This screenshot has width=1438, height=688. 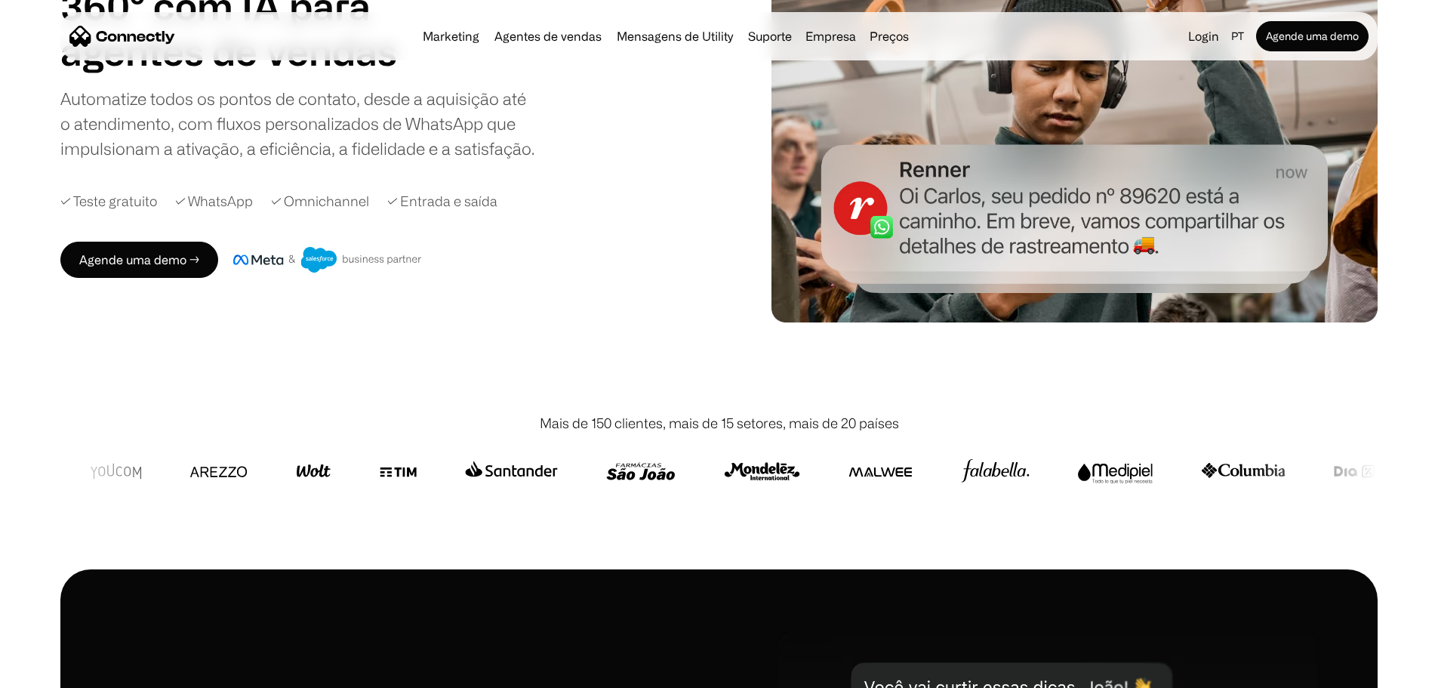 What do you see at coordinates (770, 36) in the screenshot?
I see `a: Suporte` at bounding box center [770, 36].